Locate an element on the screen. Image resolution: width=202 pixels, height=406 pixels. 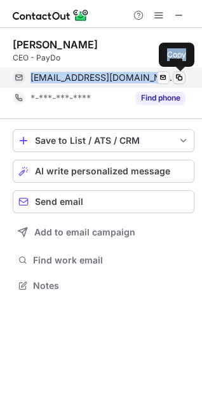
span: Notes is located at coordinates (111, 286).